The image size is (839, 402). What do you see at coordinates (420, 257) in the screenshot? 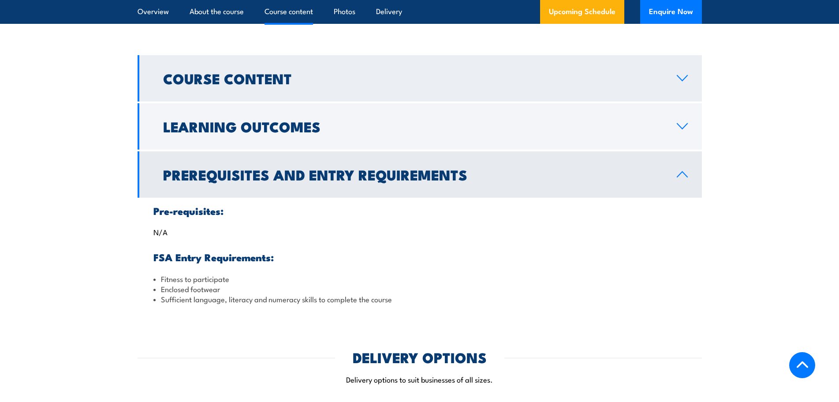
I see `h3: FSA Entry Requirements:` at bounding box center [420, 257].